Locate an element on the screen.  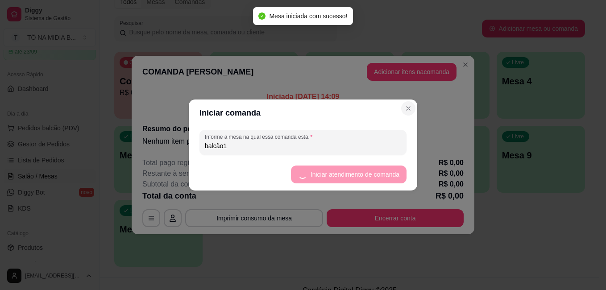
header: Iniciar comanda is located at coordinates (303, 113).